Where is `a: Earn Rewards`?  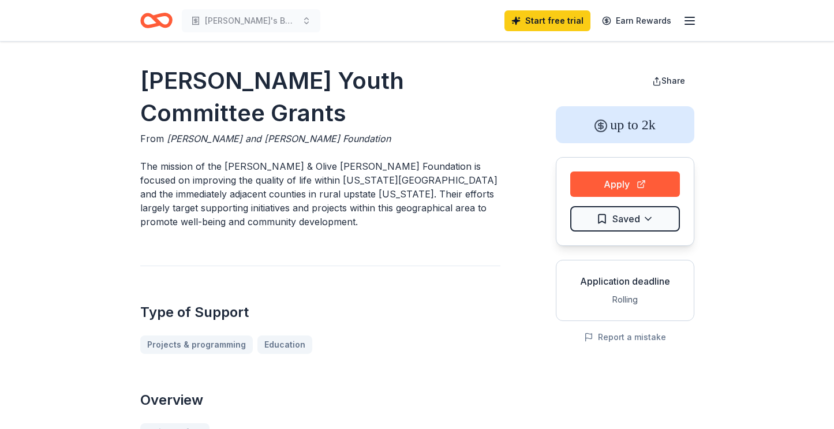
a: Earn Rewards is located at coordinates (636, 21).